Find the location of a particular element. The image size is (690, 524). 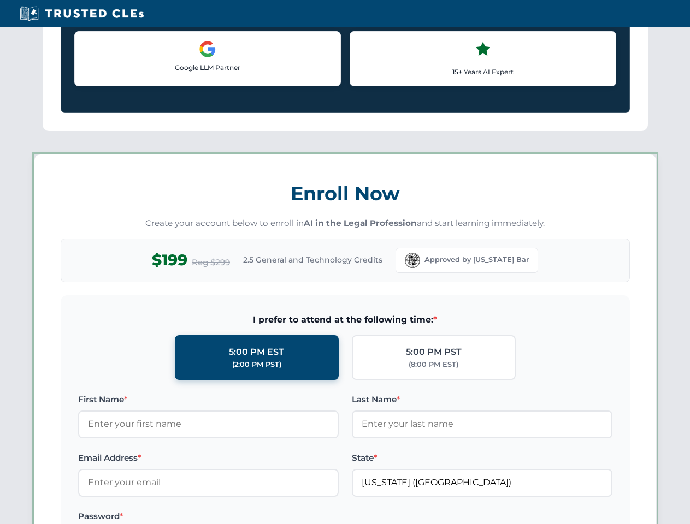

img: Florida Bar is located at coordinates (412, 261).